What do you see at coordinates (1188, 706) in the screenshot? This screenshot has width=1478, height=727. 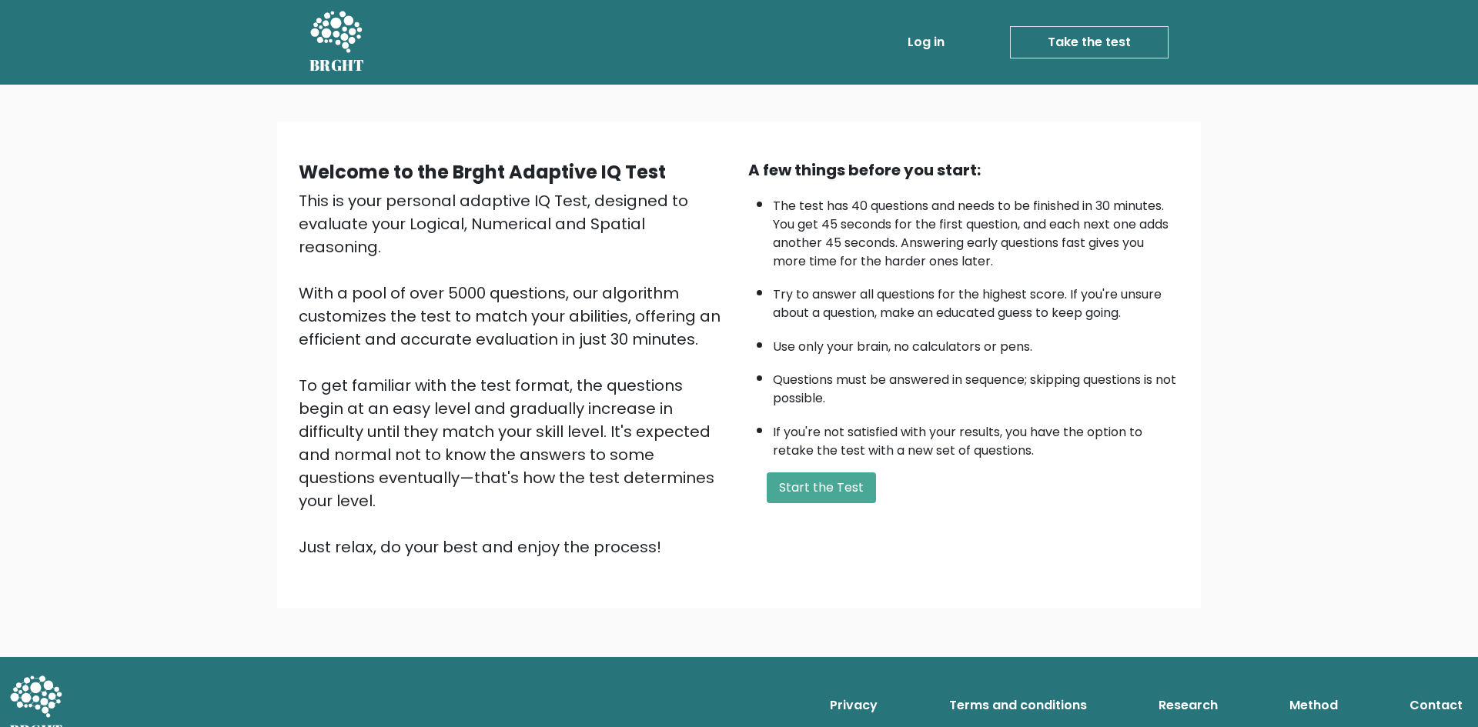 I see `a: Research` at bounding box center [1188, 706].